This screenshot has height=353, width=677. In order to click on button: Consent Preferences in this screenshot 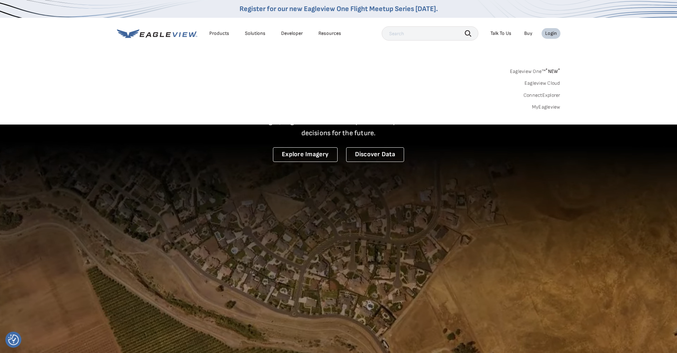, I will do `click(14, 339)`.